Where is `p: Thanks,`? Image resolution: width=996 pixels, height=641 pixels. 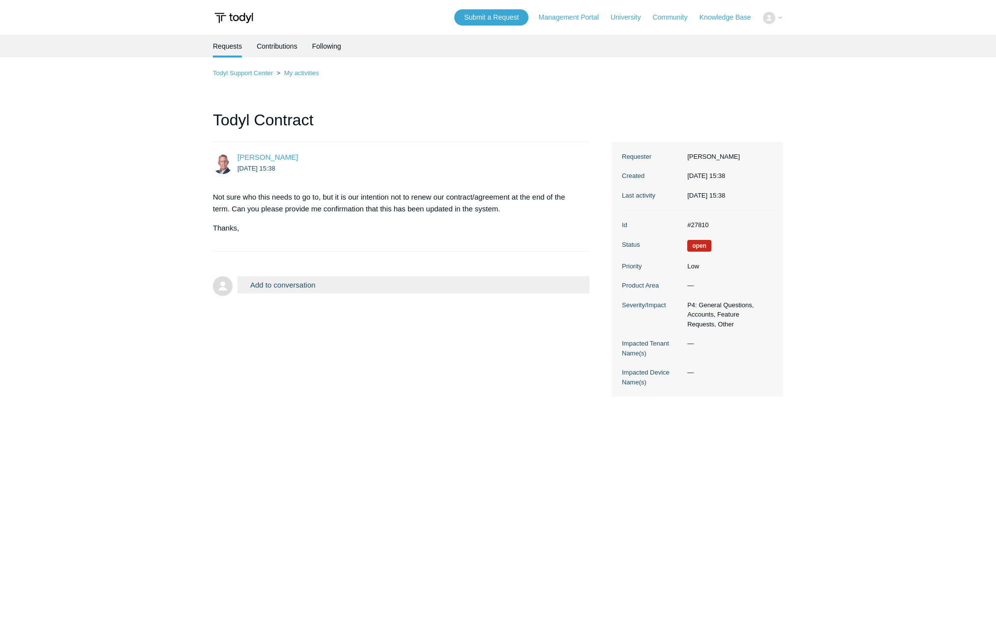 p: Thanks, is located at coordinates (396, 228).